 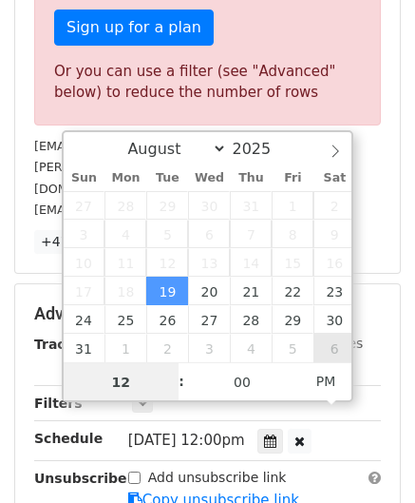 What do you see at coordinates (167, 319) in the screenshot?
I see `span: August 26, 2025` at bounding box center [167, 319].